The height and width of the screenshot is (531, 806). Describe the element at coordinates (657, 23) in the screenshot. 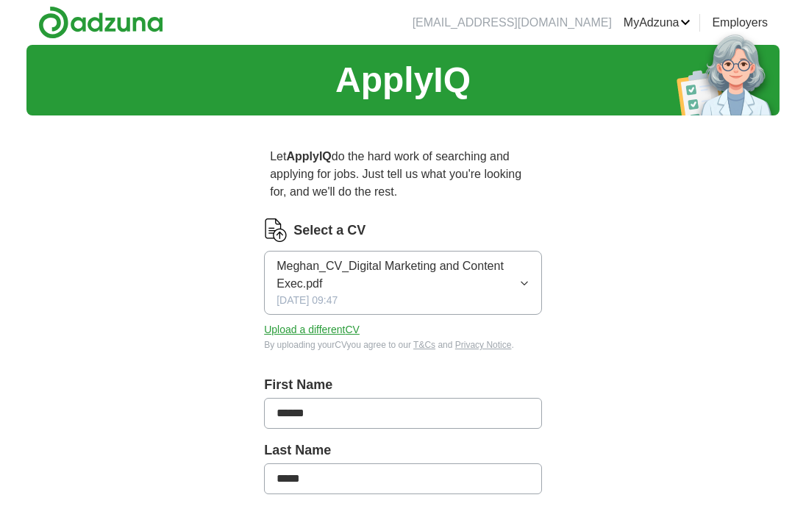

I see `a: MyAdzuna` at that location.